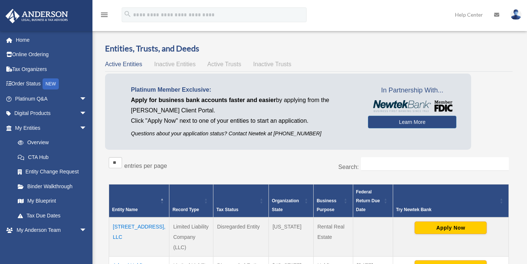 The image size is (527, 264). What do you see at coordinates (228, 210) in the screenshot?
I see `span: Tax Status` at bounding box center [228, 210].